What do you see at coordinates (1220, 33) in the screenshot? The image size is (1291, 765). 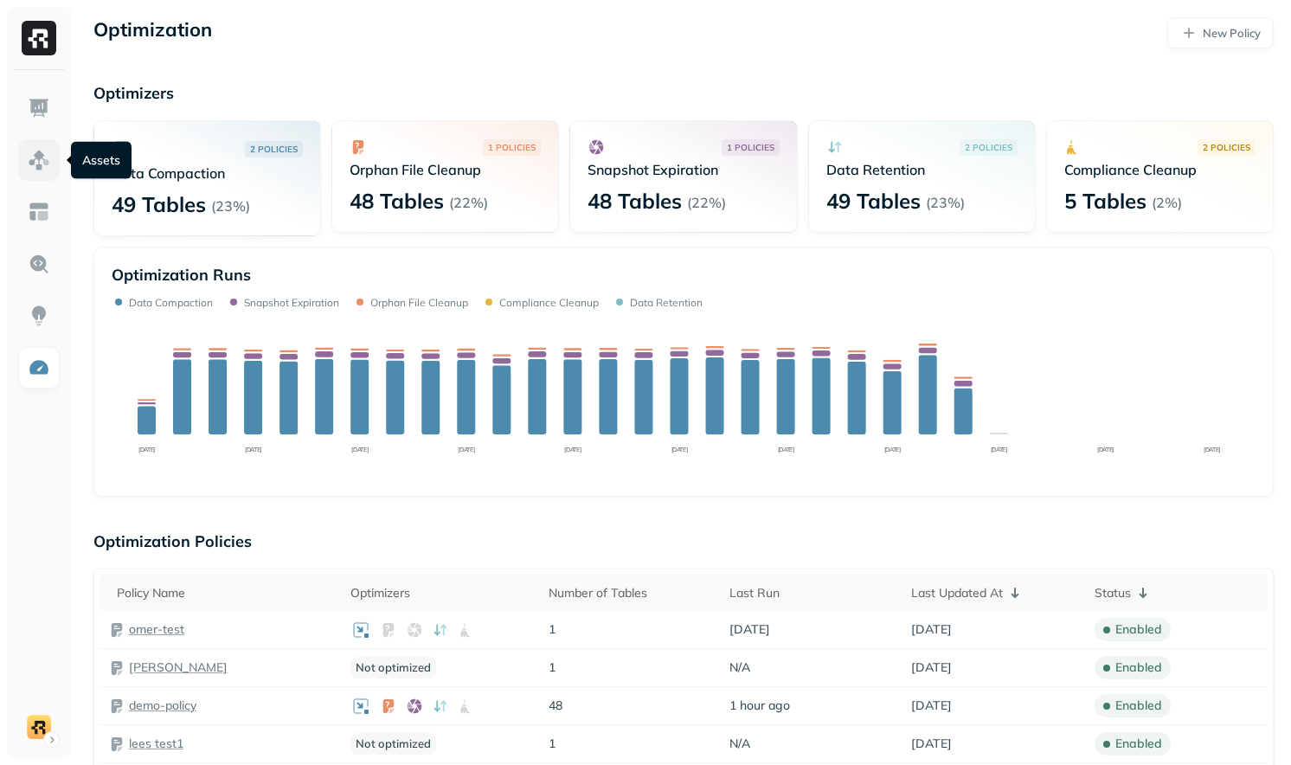 I see `a: New Policy` at bounding box center [1220, 33].